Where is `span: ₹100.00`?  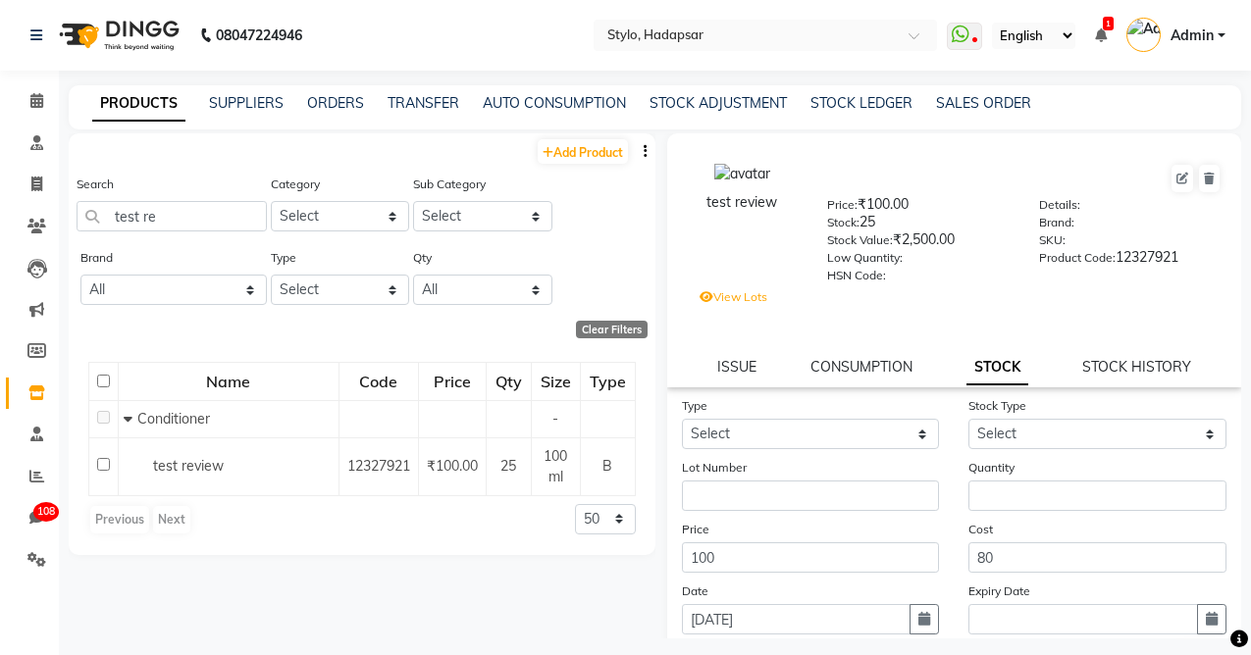 span: ₹100.00 is located at coordinates (452, 466).